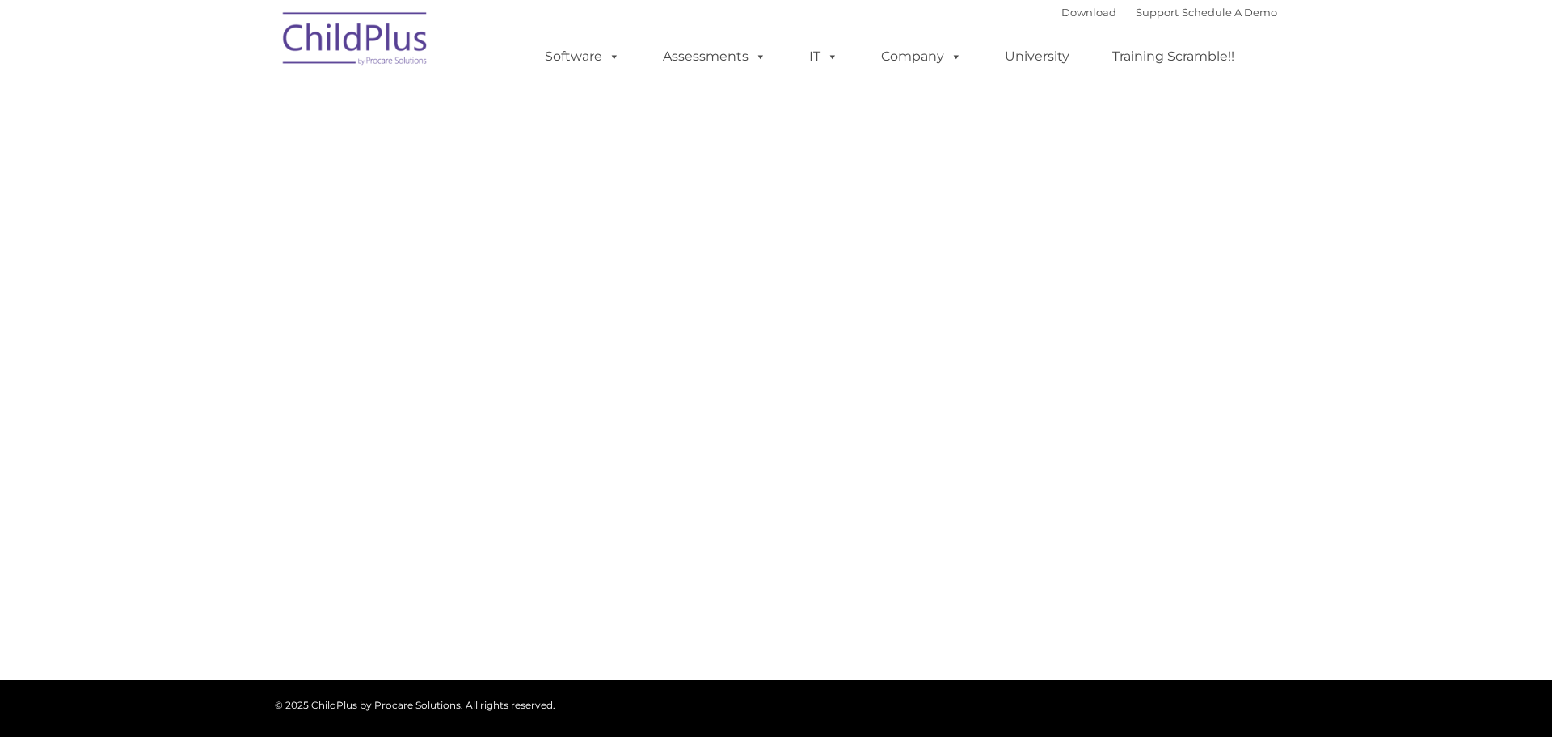 This screenshot has height=737, width=1552. Describe the element at coordinates (582, 57) in the screenshot. I see `a: Software` at that location.